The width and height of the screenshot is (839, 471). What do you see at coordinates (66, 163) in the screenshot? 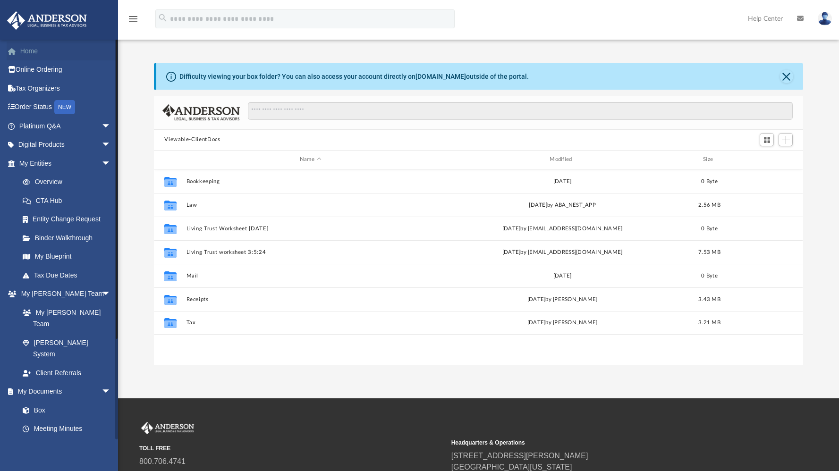
I see `a: My Entitiesarrow_drop_down` at bounding box center [66, 163].